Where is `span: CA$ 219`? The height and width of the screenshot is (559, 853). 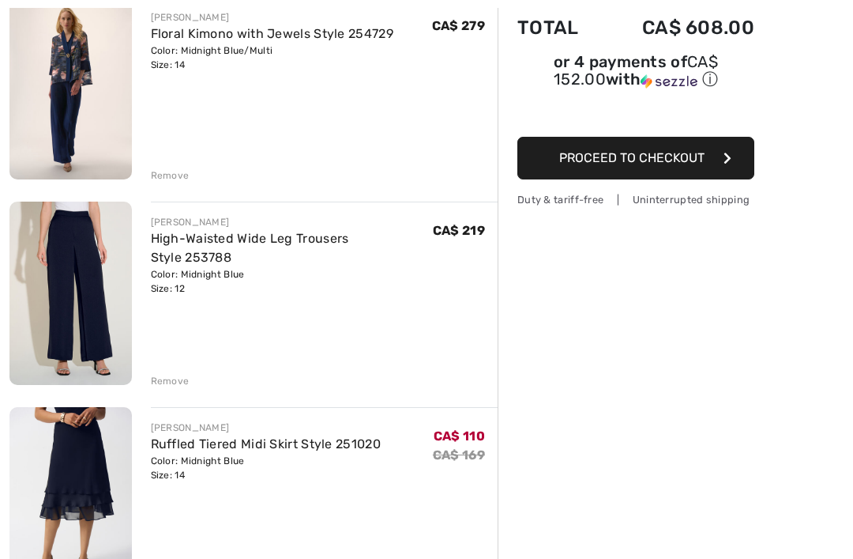 span: CA$ 219 is located at coordinates (459, 230).